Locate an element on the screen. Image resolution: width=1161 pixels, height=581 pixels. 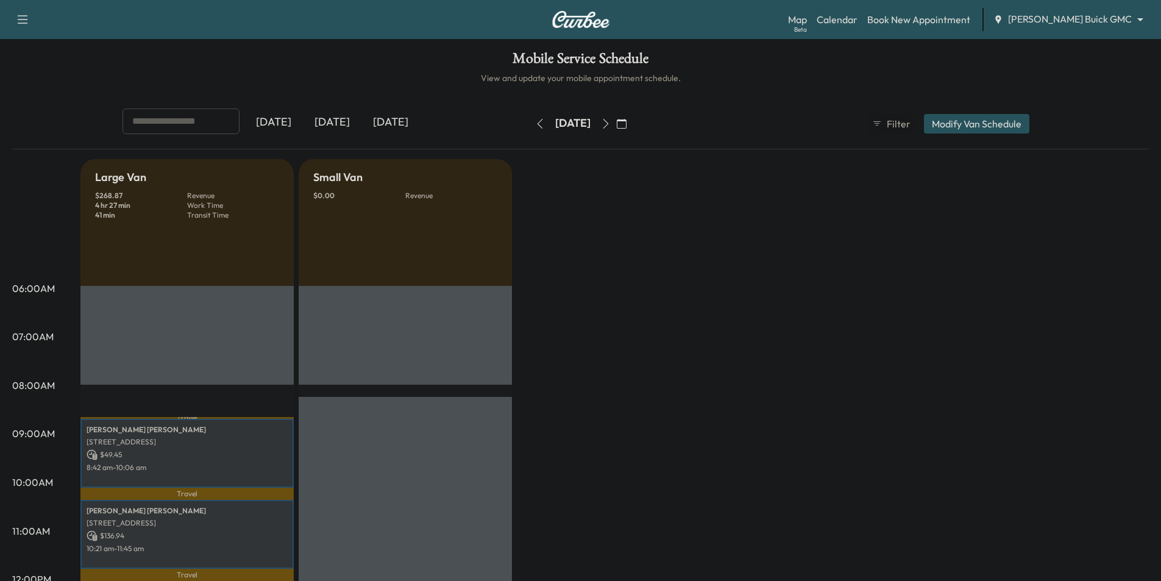
button: Modify Van Schedule is located at coordinates (976, 124).